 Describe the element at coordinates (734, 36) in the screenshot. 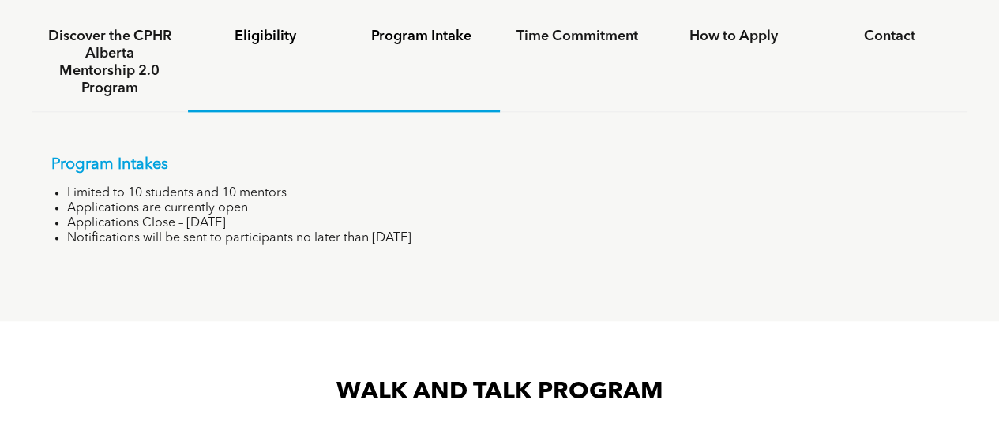

I see `h4: How to Apply` at that location.